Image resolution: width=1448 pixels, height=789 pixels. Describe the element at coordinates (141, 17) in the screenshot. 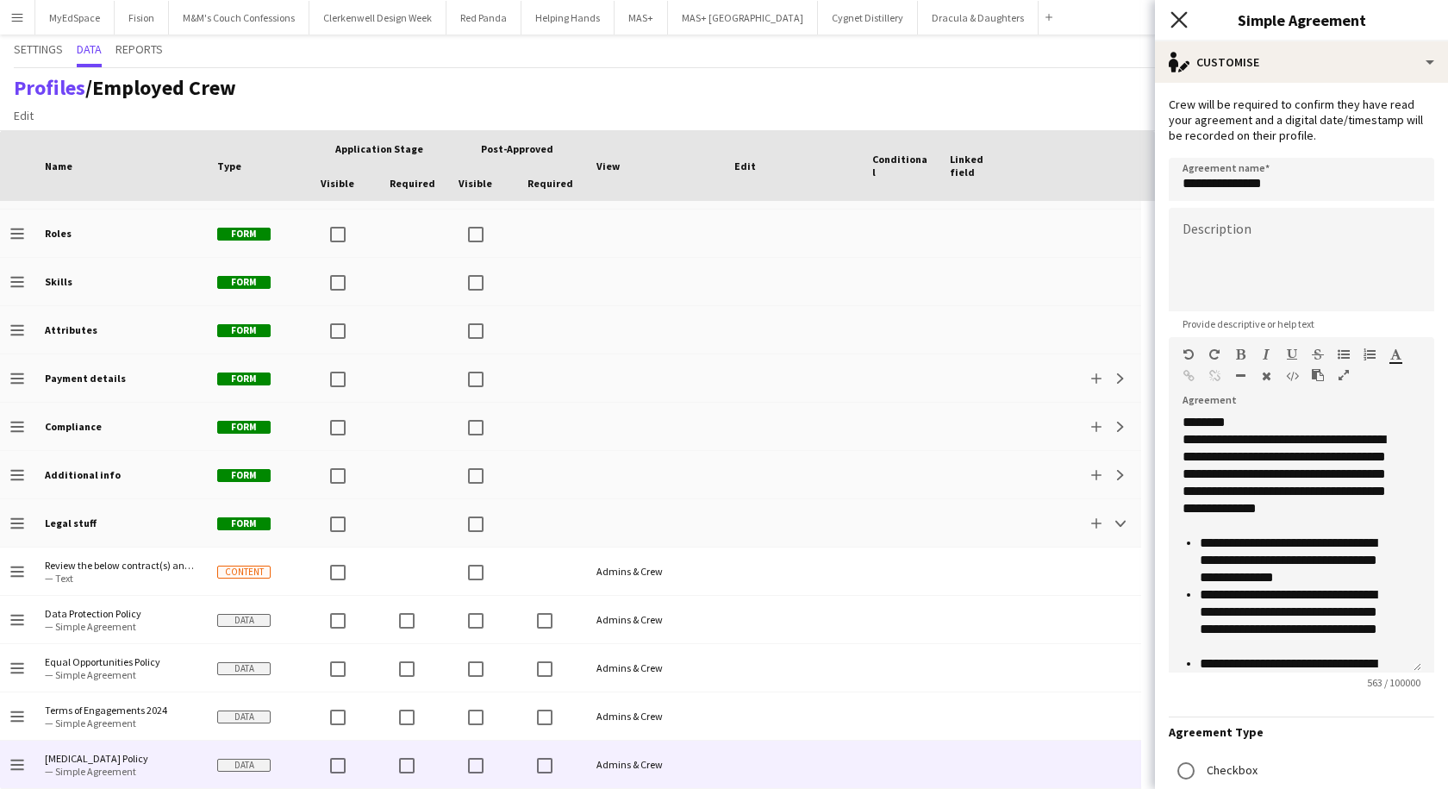

I see `button: Fision` at that location.